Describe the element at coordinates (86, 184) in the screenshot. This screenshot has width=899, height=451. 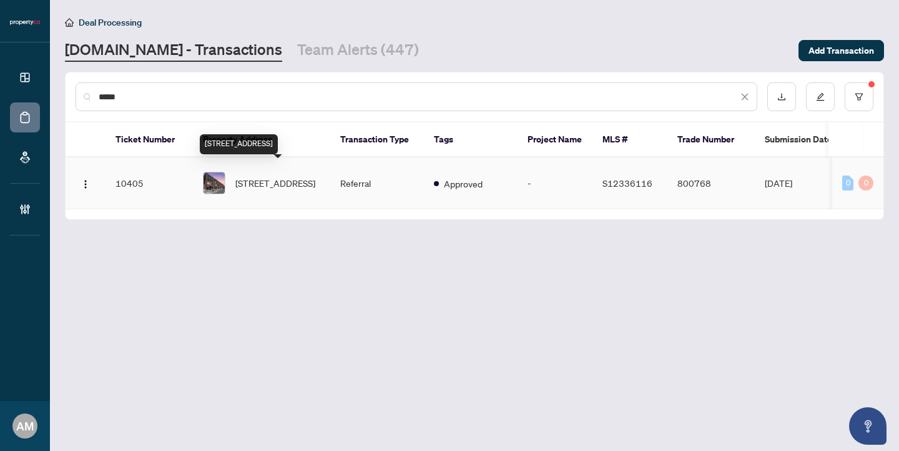
I see `img: Logo` at that location.